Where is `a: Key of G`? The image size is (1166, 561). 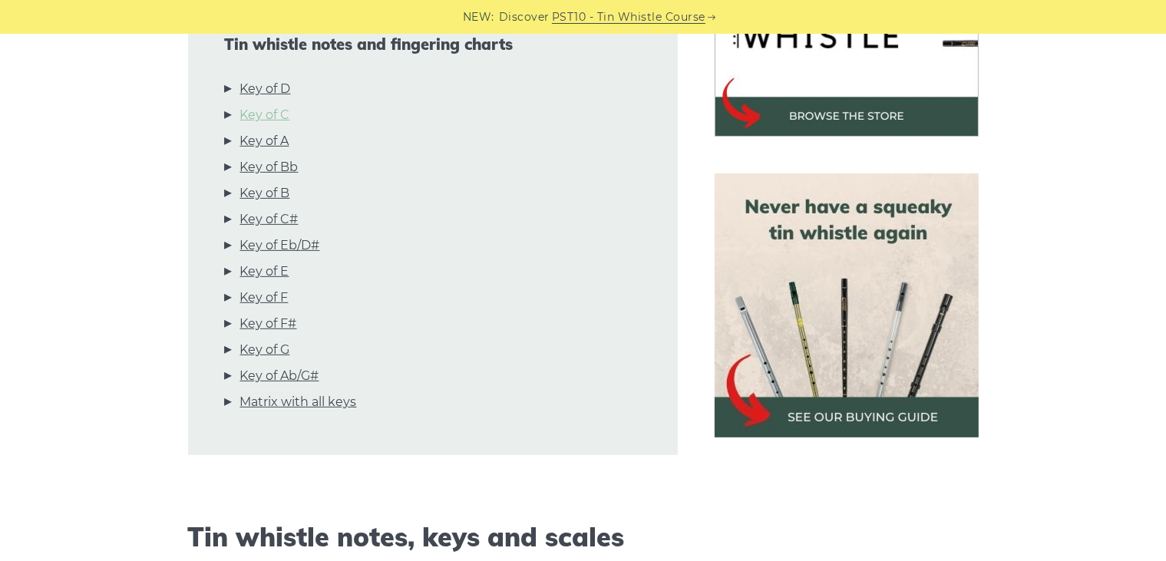 a: Key of G is located at coordinates (265, 350).